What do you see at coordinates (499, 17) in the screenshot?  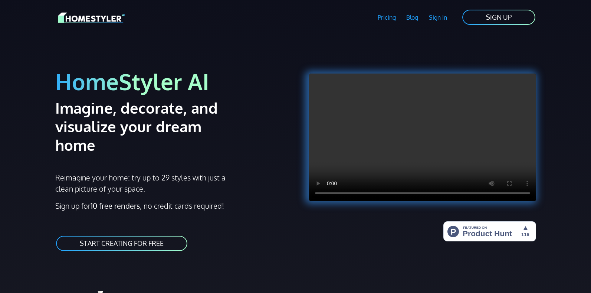 I see `a: SIGN UP` at bounding box center [499, 17].